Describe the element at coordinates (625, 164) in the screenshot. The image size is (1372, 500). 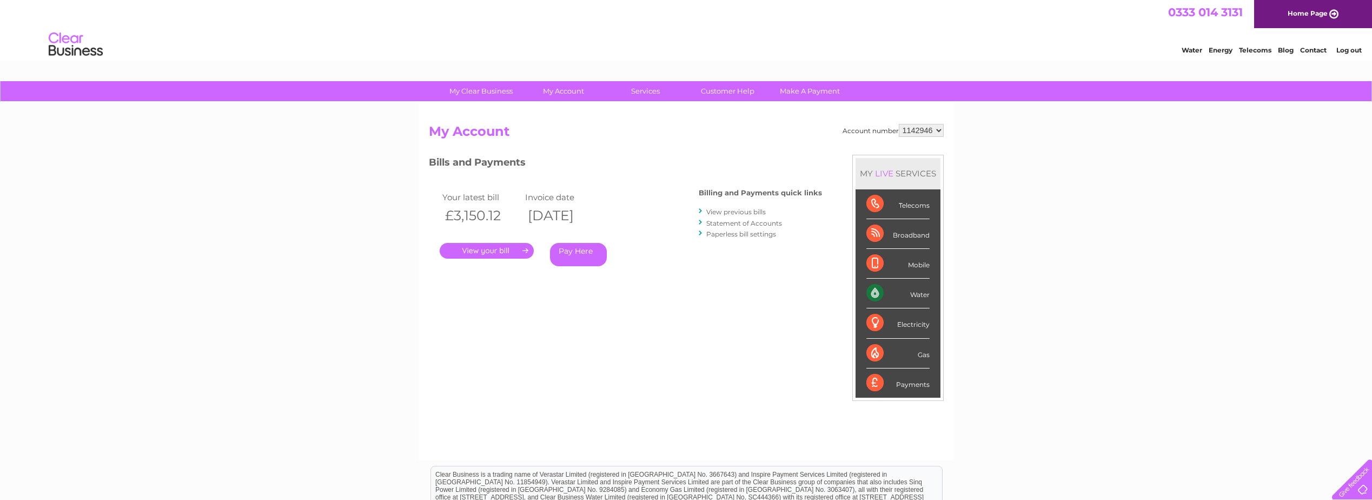
I see `h3: Bills and Payments` at that location.